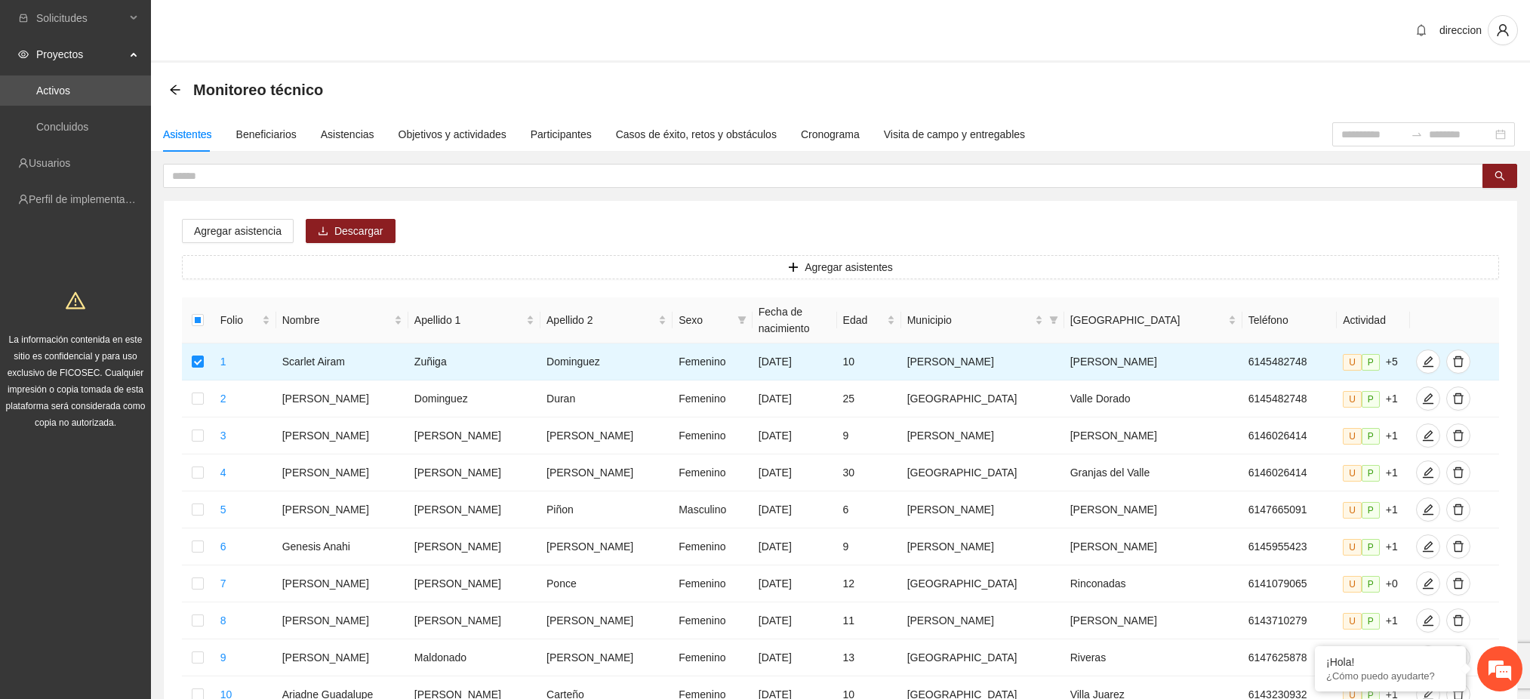 This screenshot has width=1530, height=699. I want to click on span: direccion, so click(1461, 30).